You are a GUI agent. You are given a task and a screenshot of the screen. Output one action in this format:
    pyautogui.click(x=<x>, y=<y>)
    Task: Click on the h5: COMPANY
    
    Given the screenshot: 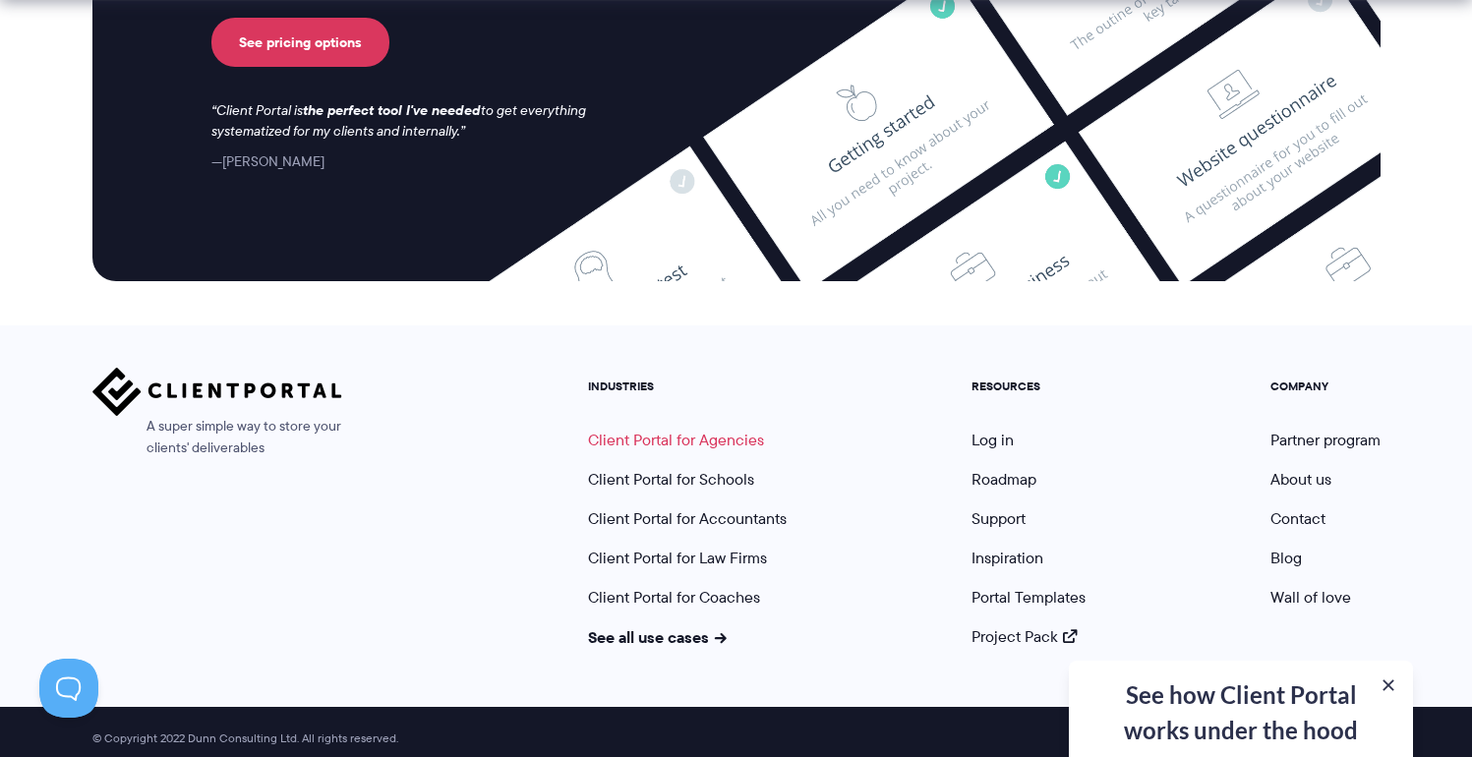 What is the action you would take?
    pyautogui.click(x=1326, y=386)
    